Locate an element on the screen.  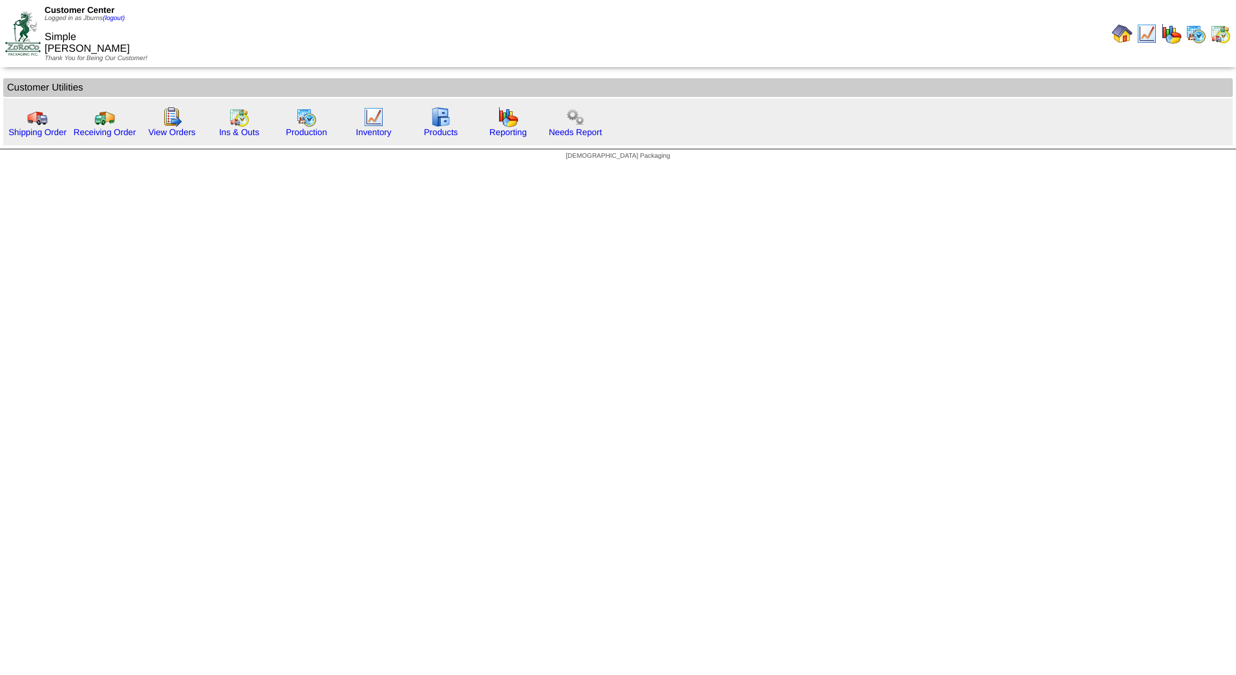
img: truck2.gif is located at coordinates (105, 117).